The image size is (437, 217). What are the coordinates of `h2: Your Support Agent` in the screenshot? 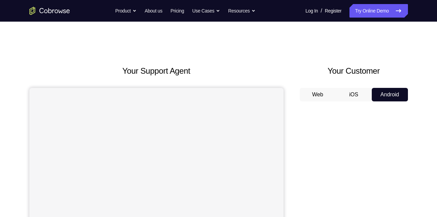 It's located at (156, 71).